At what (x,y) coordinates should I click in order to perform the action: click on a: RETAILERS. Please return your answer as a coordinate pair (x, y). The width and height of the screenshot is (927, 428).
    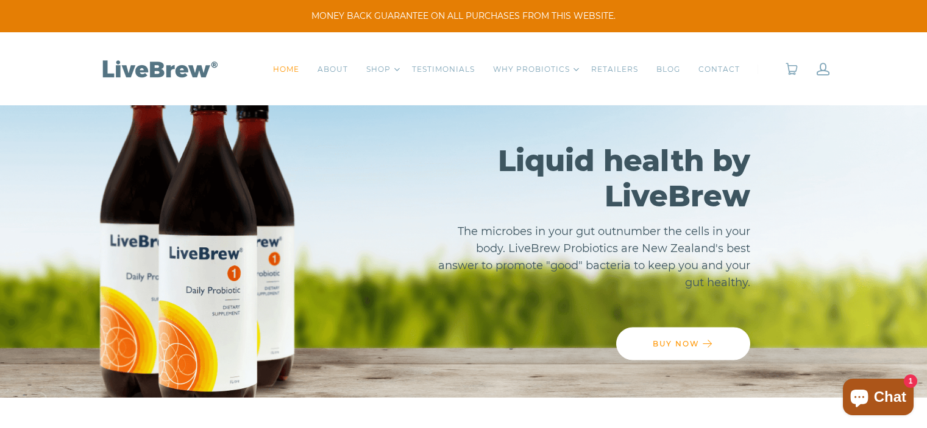
    Looking at the image, I should click on (614, 69).